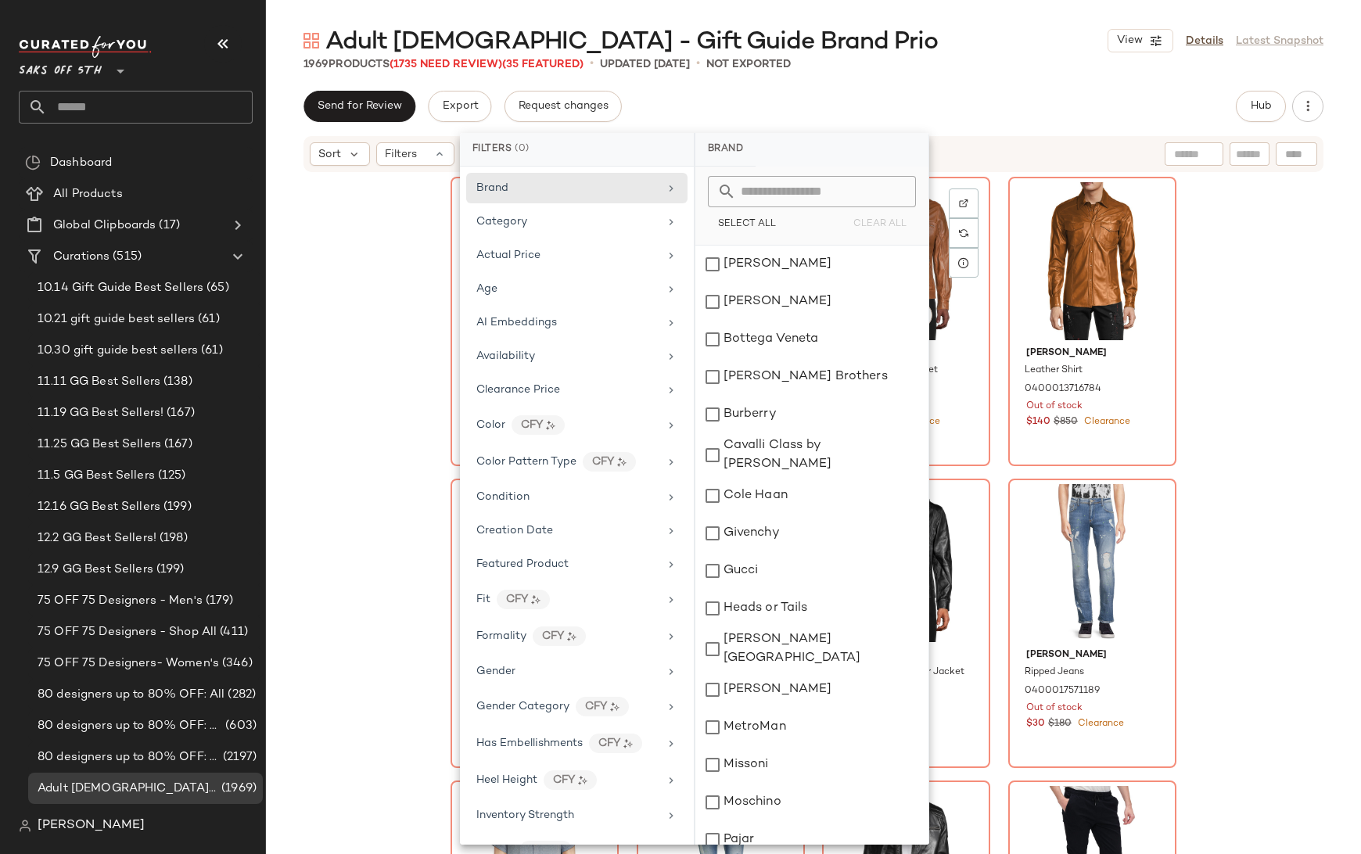 This screenshot has height=854, width=1361. What do you see at coordinates (1038, 422) in the screenshot?
I see `span: $140` at bounding box center [1038, 422].